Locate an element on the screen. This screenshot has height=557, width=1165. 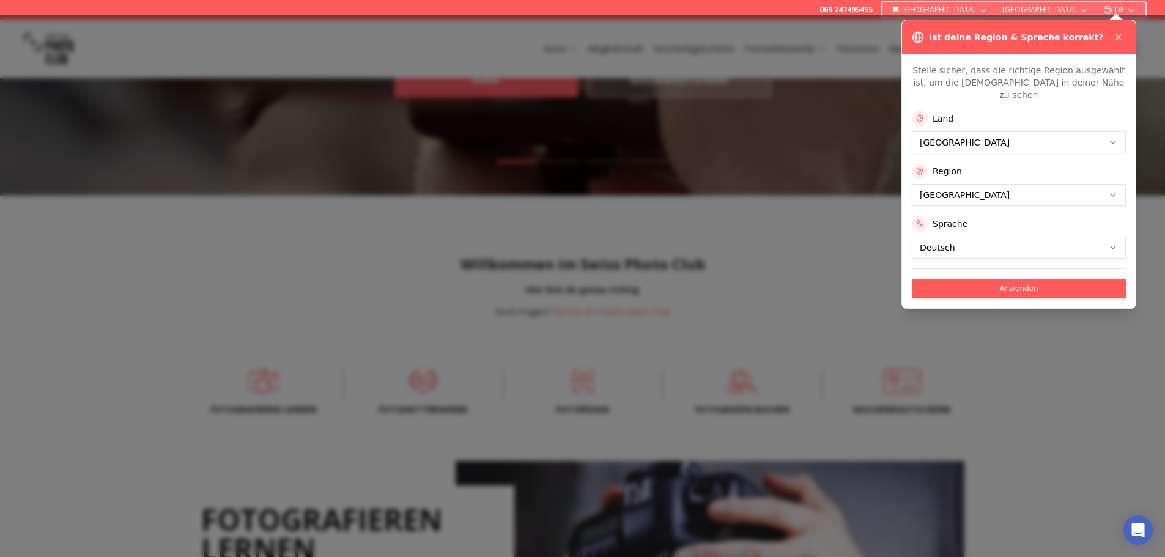
label: Land is located at coordinates (943, 119).